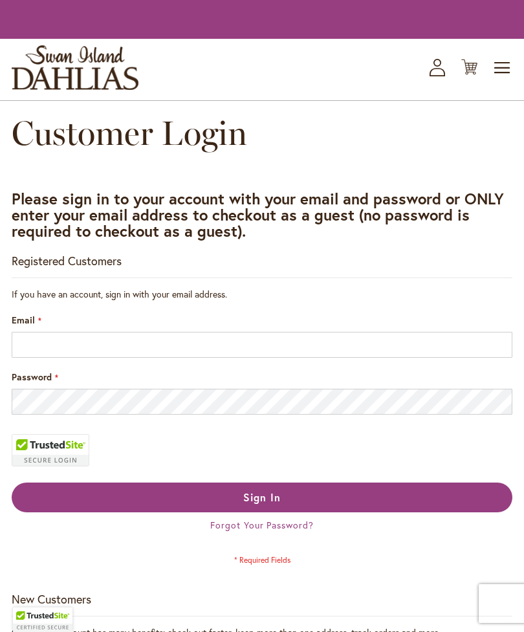 This screenshot has height=632, width=524. Describe the element at coordinates (51, 599) in the screenshot. I see `strong: New Customers` at that location.